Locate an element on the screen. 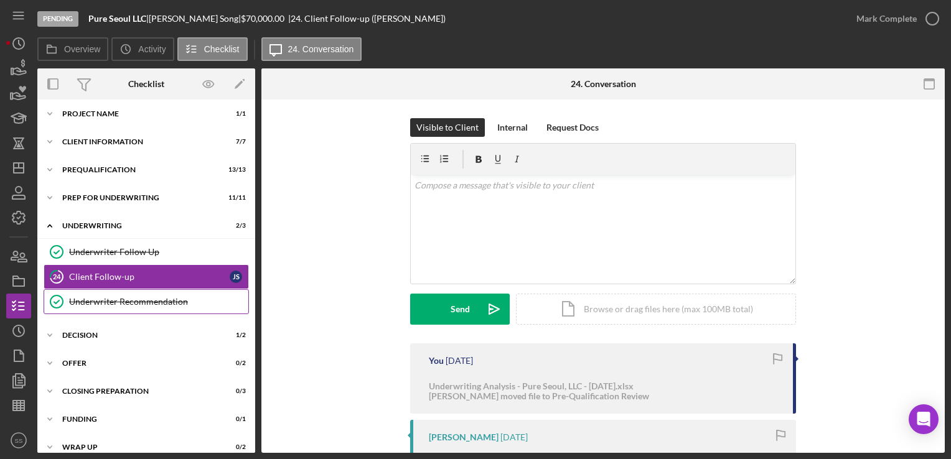 The width and height of the screenshot is (951, 459). button: 24. Conversation is located at coordinates (312, 49).